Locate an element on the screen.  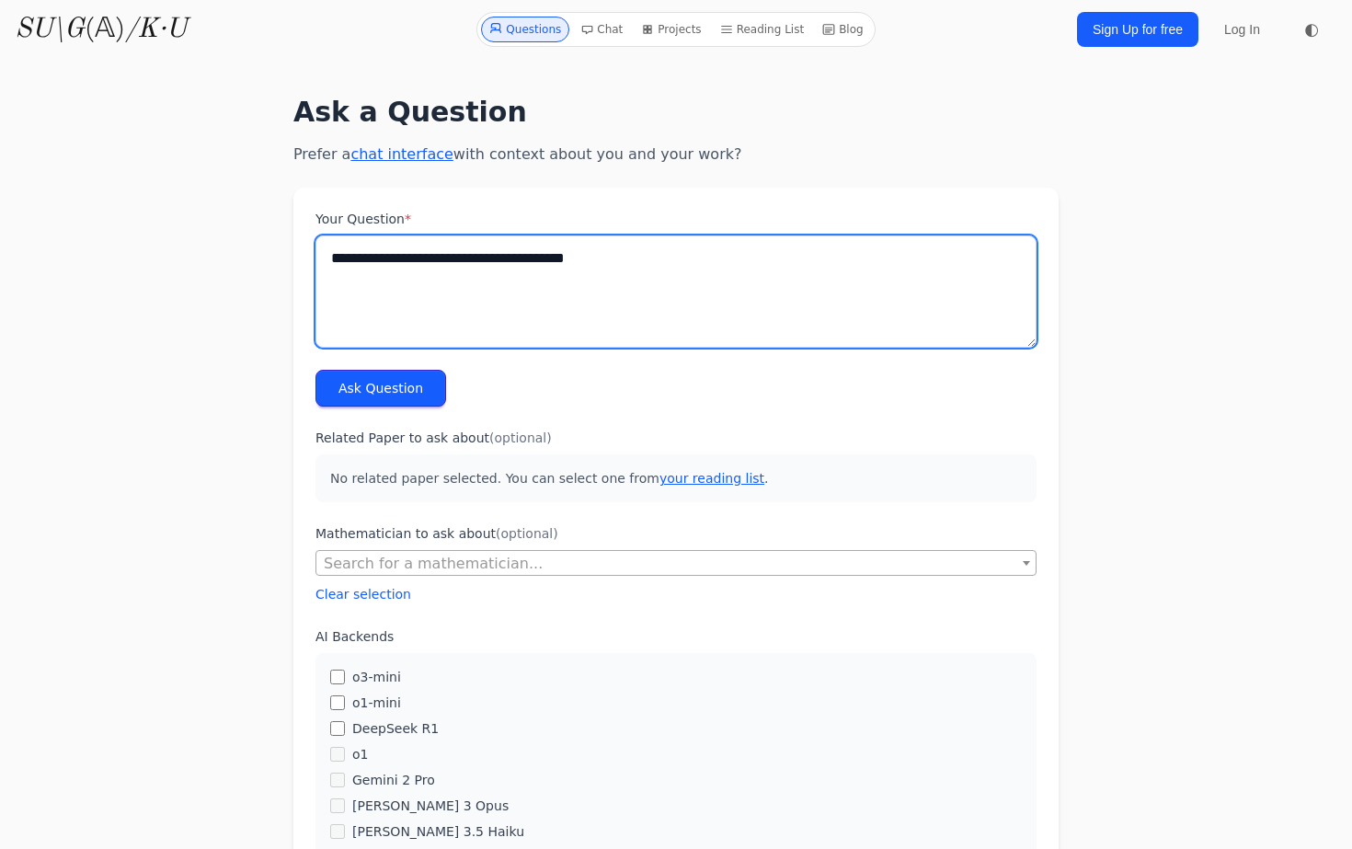
a: your reading list is located at coordinates (712, 478).